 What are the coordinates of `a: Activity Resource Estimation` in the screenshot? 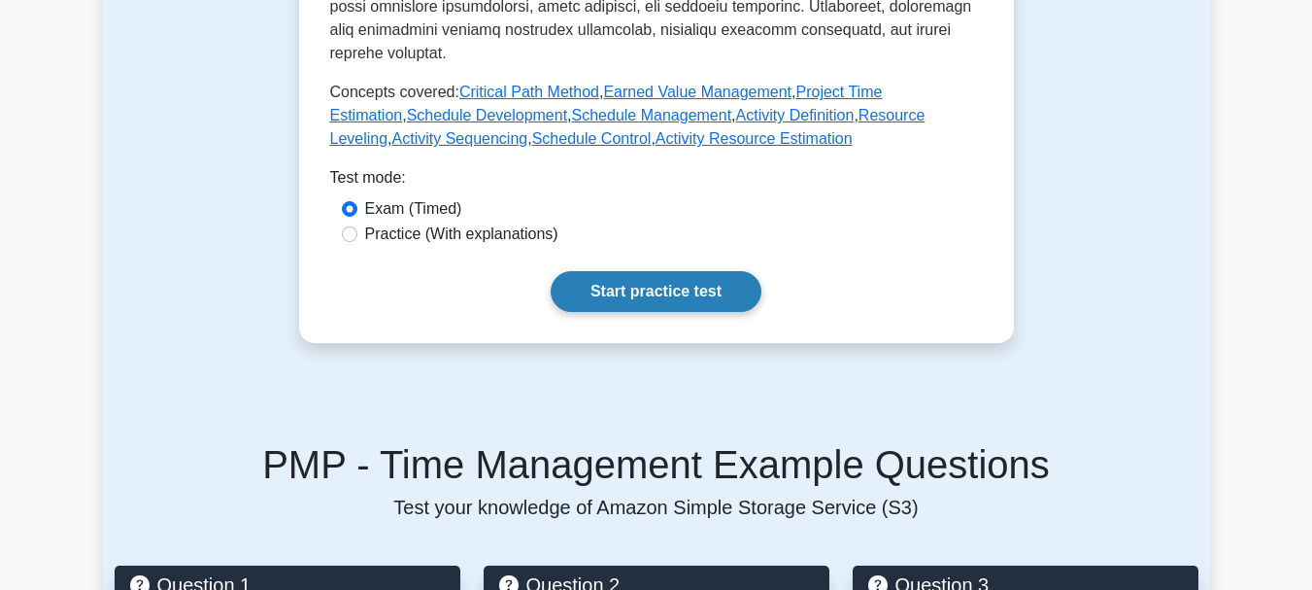 It's located at (754, 138).